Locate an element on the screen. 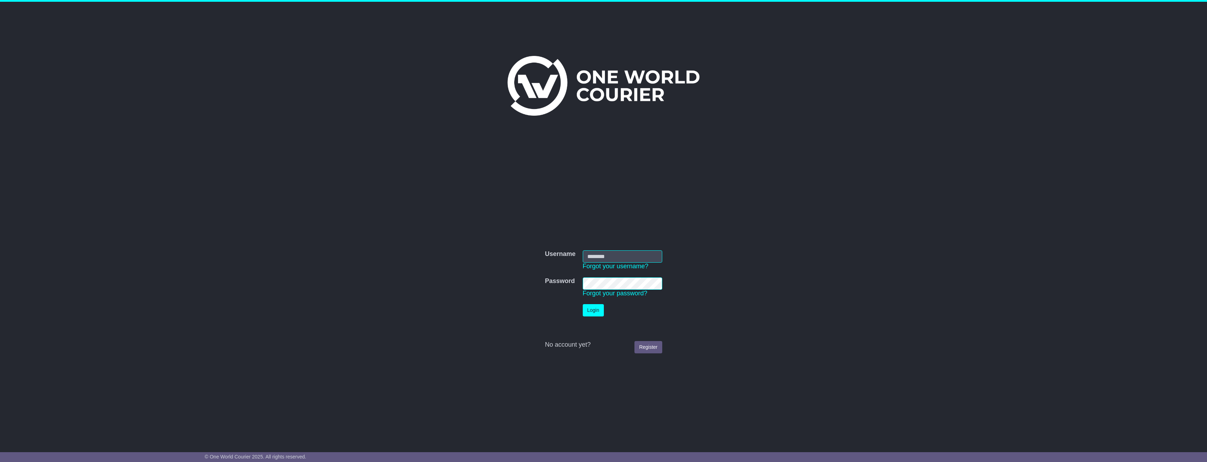 Image resolution: width=1207 pixels, height=462 pixels. label: Username is located at coordinates (560, 254).